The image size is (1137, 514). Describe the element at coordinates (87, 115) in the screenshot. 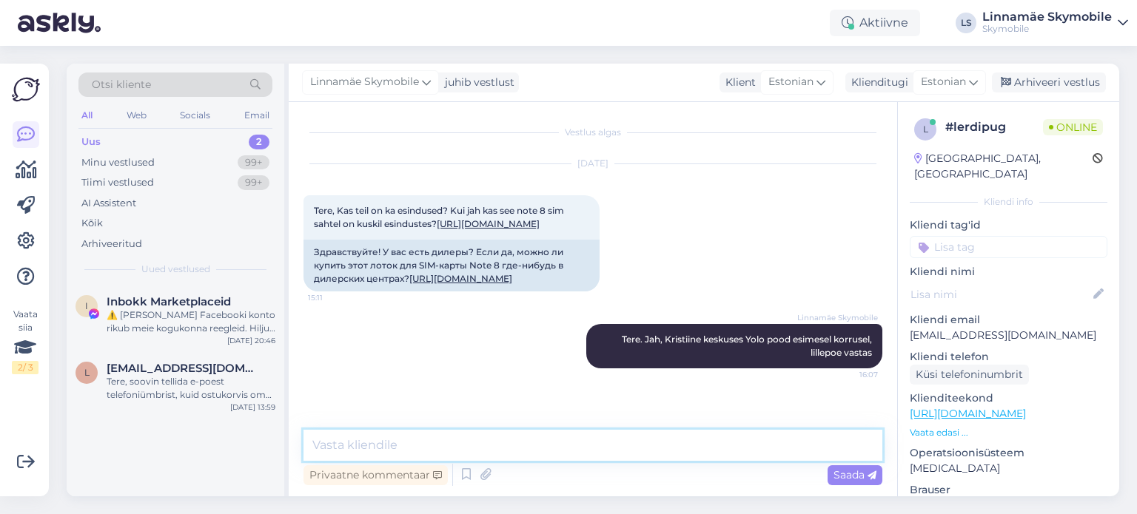

I see `div: All` at that location.